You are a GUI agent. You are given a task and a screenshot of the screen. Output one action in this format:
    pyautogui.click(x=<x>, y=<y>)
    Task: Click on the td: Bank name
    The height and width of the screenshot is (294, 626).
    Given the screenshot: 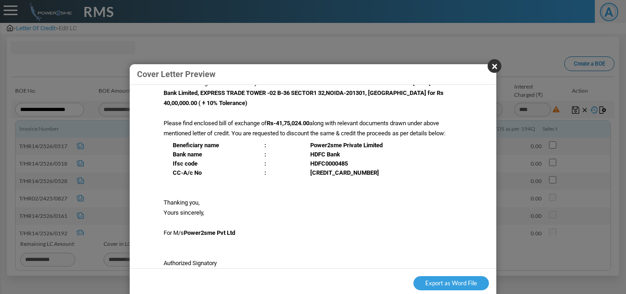 What is the action you would take?
    pyautogui.click(x=210, y=155)
    